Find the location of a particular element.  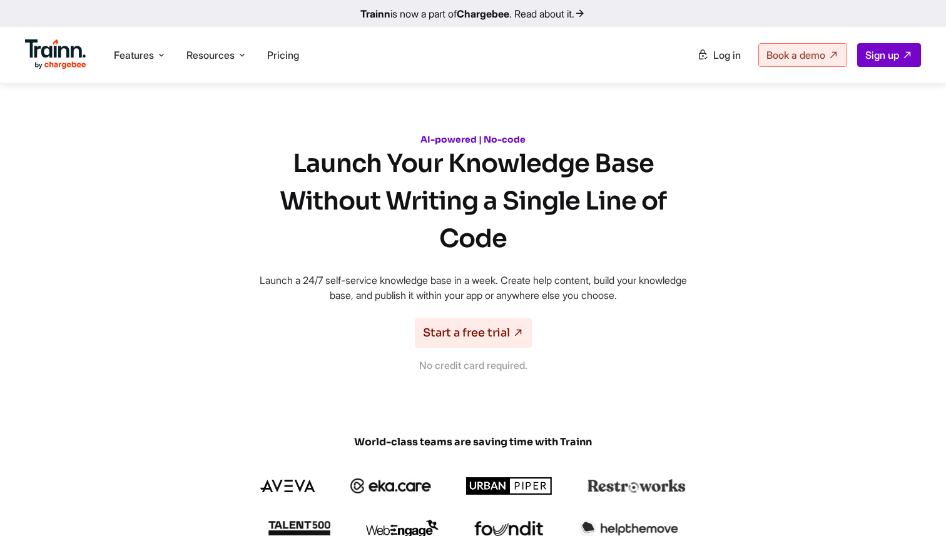

p: No credit card required. is located at coordinates (473, 365).